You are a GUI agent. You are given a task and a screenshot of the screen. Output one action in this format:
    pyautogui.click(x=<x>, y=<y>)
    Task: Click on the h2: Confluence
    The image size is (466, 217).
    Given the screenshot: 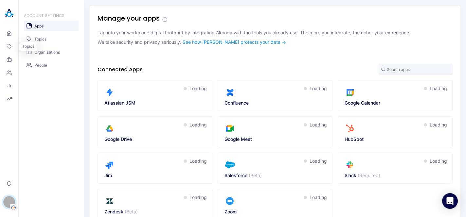 What is the action you would take?
    pyautogui.click(x=236, y=103)
    